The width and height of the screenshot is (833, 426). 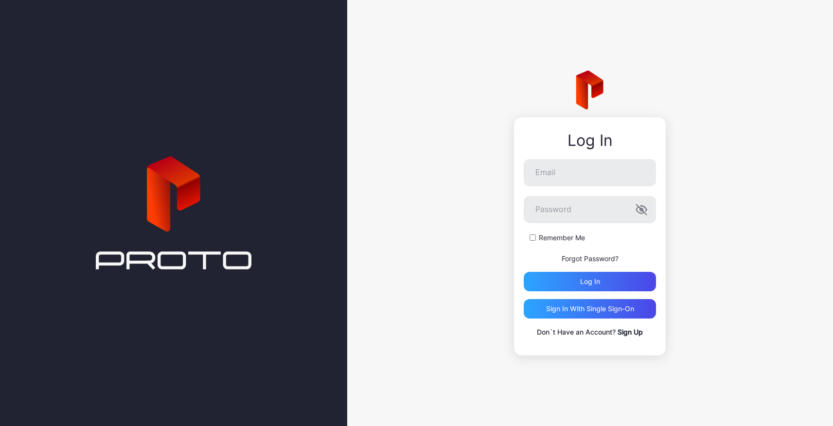 I want to click on button: Sign in With Single Sign-On, so click(x=590, y=309).